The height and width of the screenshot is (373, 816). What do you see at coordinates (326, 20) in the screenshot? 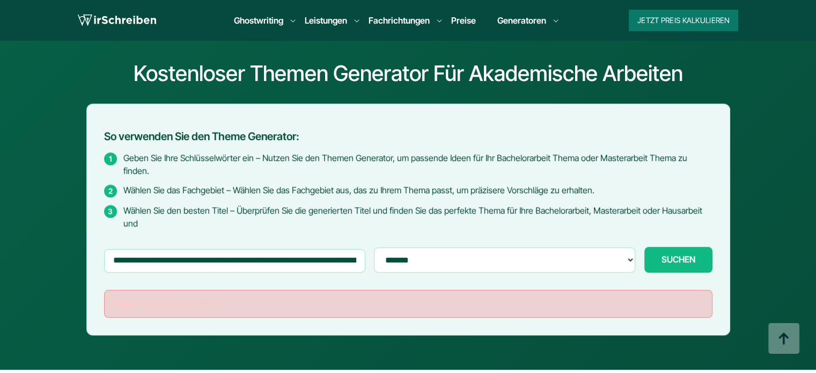
I see `a: Leistungen` at bounding box center [326, 20].